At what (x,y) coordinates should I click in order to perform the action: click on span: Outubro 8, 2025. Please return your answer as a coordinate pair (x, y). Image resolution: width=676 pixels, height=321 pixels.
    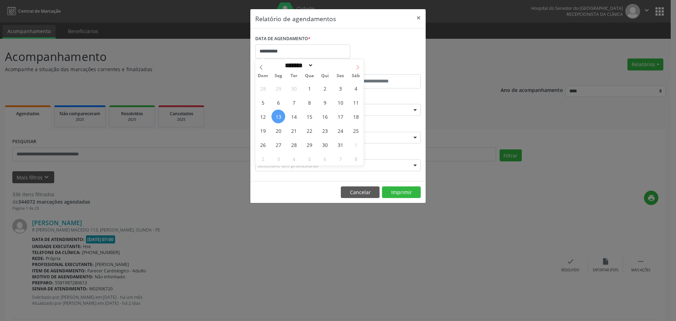
    Looking at the image, I should click on (309, 102).